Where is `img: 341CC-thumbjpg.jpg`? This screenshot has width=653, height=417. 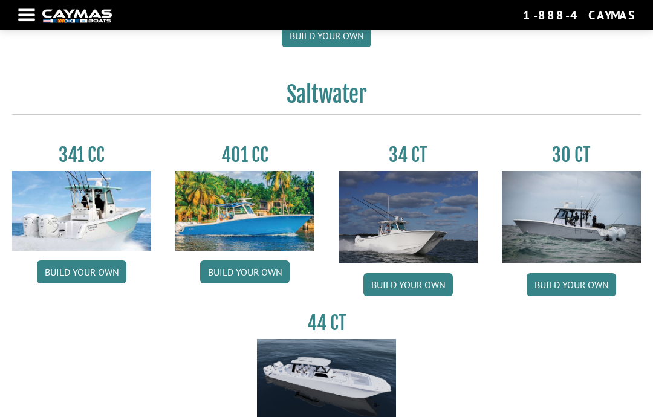 img: 341CC-thumbjpg.jpg is located at coordinates (82, 212).